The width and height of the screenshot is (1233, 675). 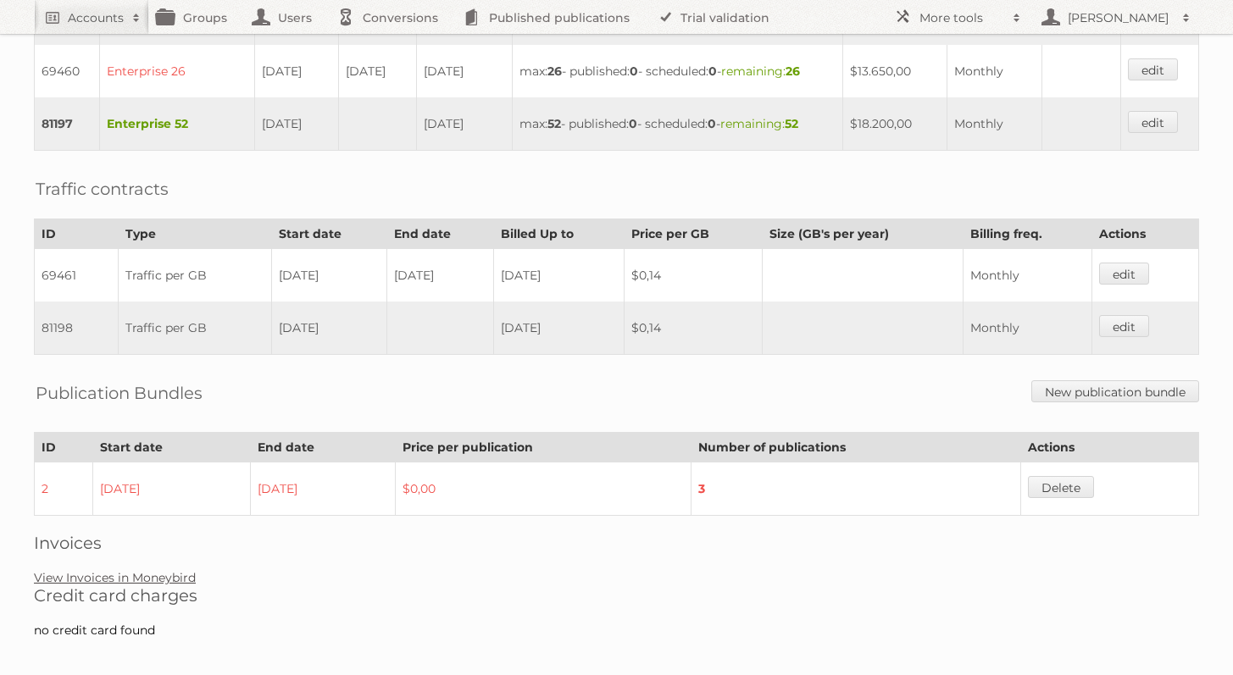 I want to click on th: Price per publication, so click(x=543, y=447).